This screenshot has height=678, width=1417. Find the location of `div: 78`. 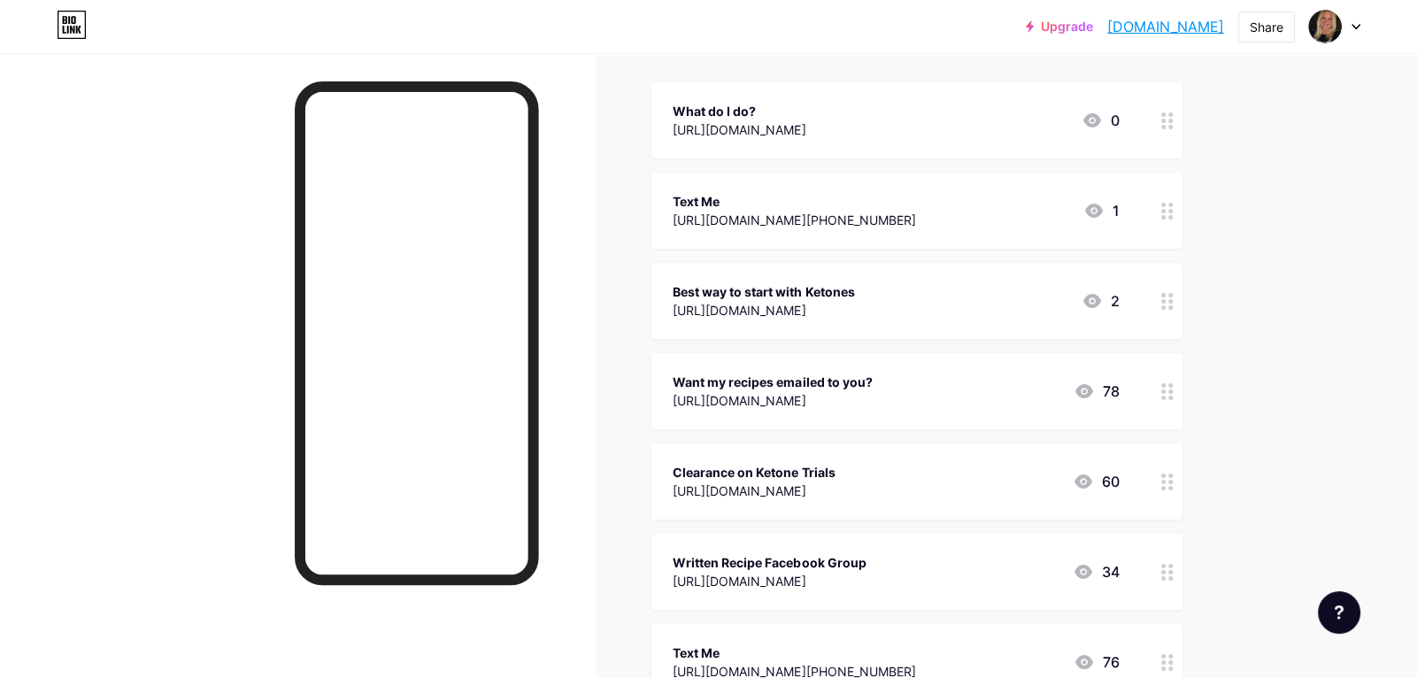

div: 78 is located at coordinates (1096, 391).